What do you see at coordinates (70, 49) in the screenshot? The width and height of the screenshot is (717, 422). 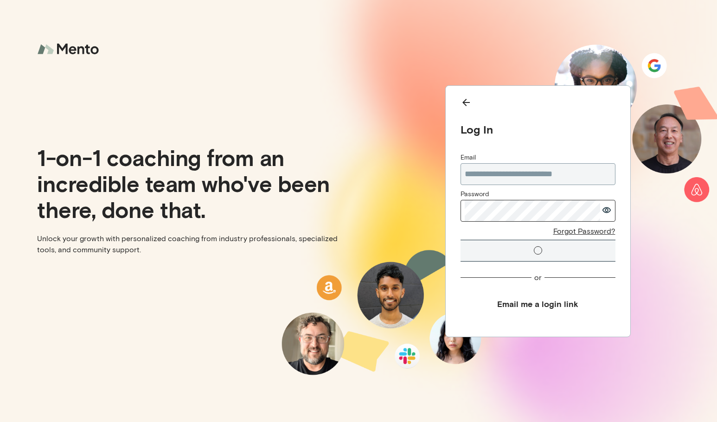 I see `img: logo` at bounding box center [70, 49].